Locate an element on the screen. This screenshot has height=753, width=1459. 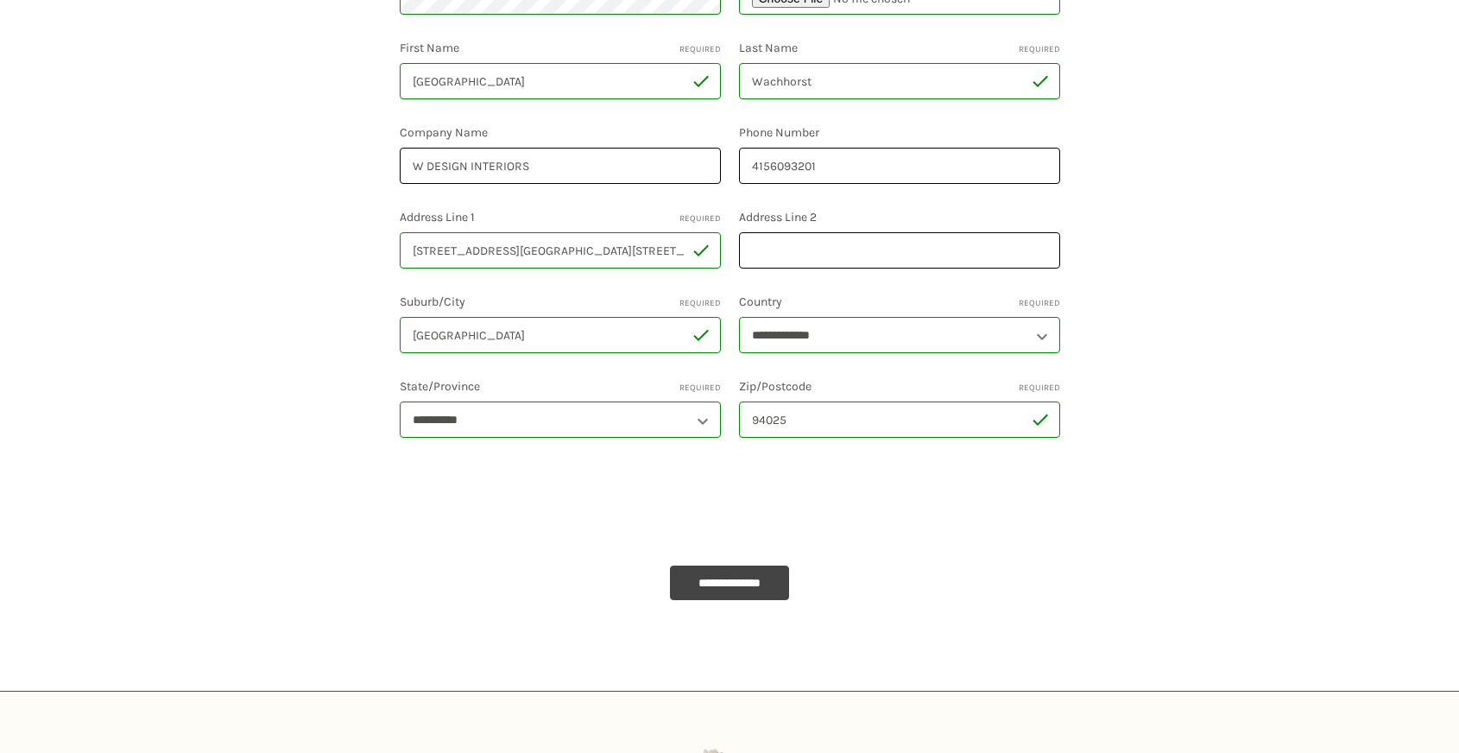
label: State/Province is located at coordinates (560, 386).